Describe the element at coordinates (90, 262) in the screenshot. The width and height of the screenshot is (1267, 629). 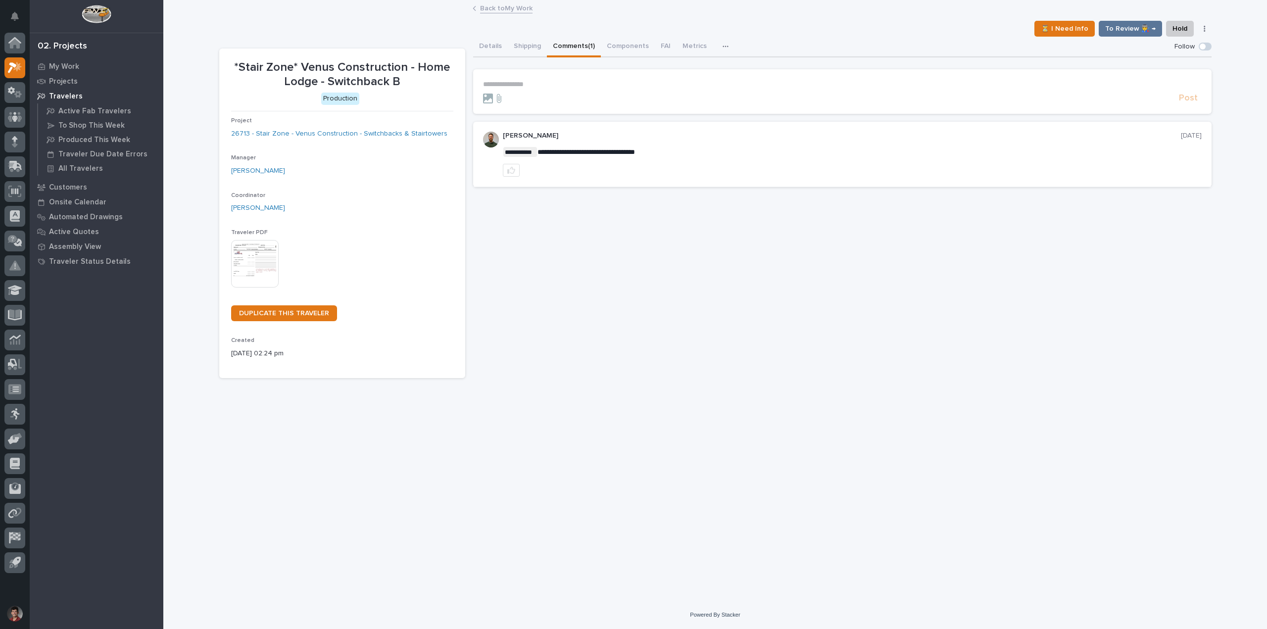
I see `p: Traveler Status Details` at that location.